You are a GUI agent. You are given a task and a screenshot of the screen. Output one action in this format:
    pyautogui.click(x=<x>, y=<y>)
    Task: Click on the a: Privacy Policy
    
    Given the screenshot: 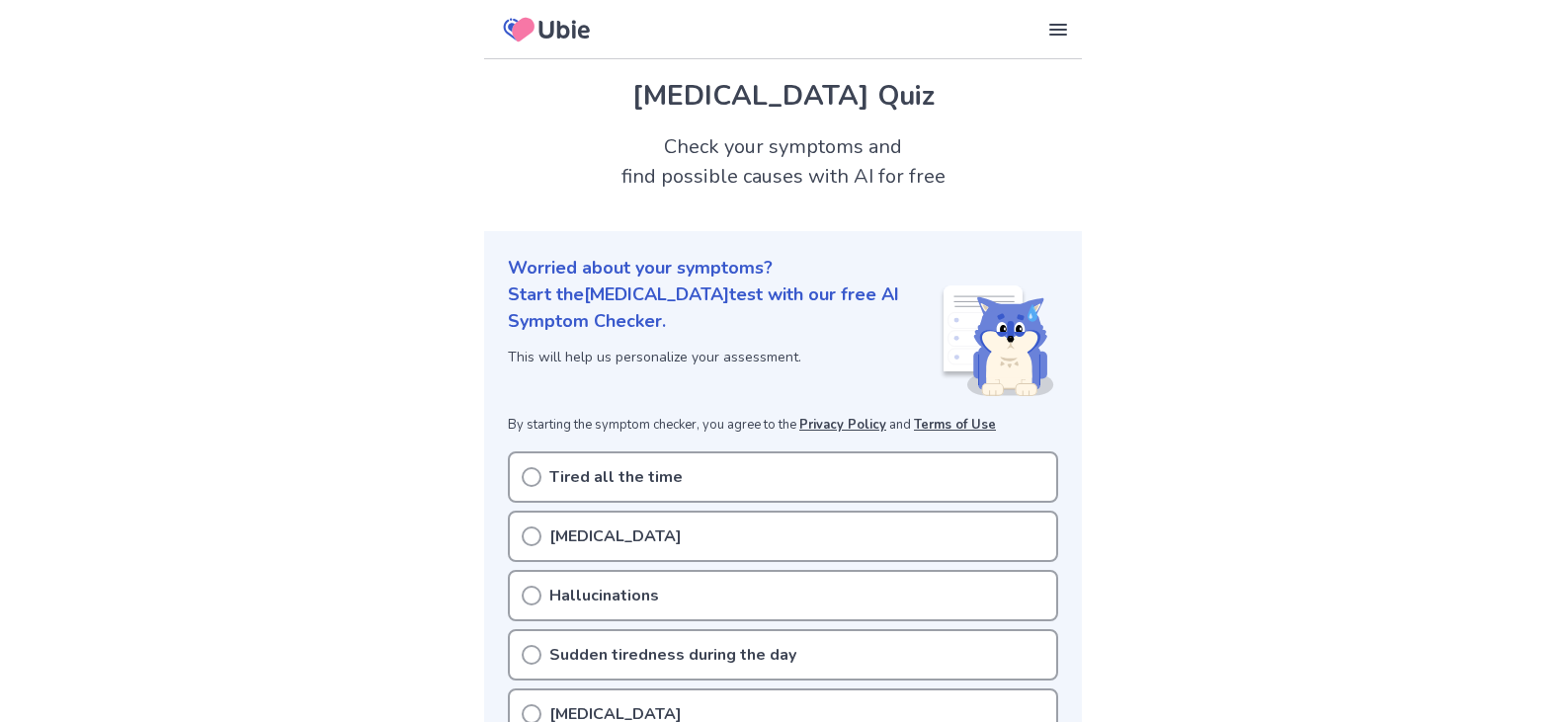 What is the action you would take?
    pyautogui.click(x=843, y=425)
    